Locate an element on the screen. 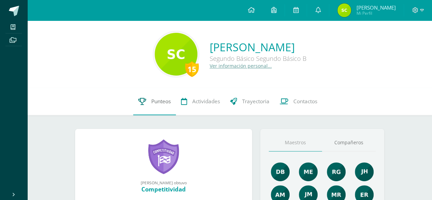 The height and width of the screenshot is (200, 432). a: Actividades is located at coordinates (200, 101).